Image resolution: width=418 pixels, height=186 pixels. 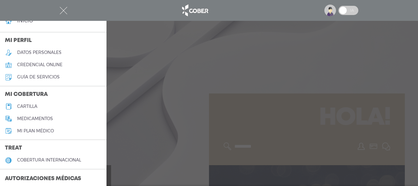 I want to click on img: profile-placeholder.svg, so click(x=330, y=10).